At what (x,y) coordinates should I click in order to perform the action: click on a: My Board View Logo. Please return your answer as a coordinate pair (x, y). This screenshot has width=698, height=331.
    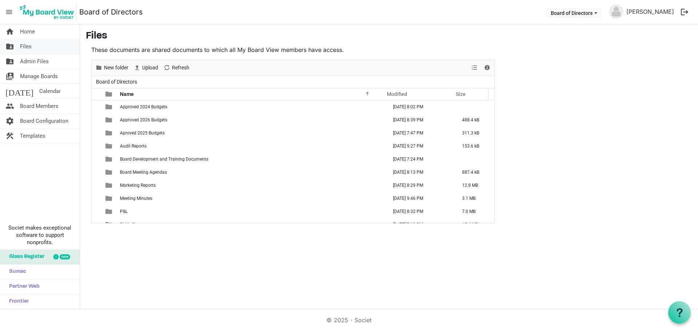
    Looking at the image, I should click on (48, 12).